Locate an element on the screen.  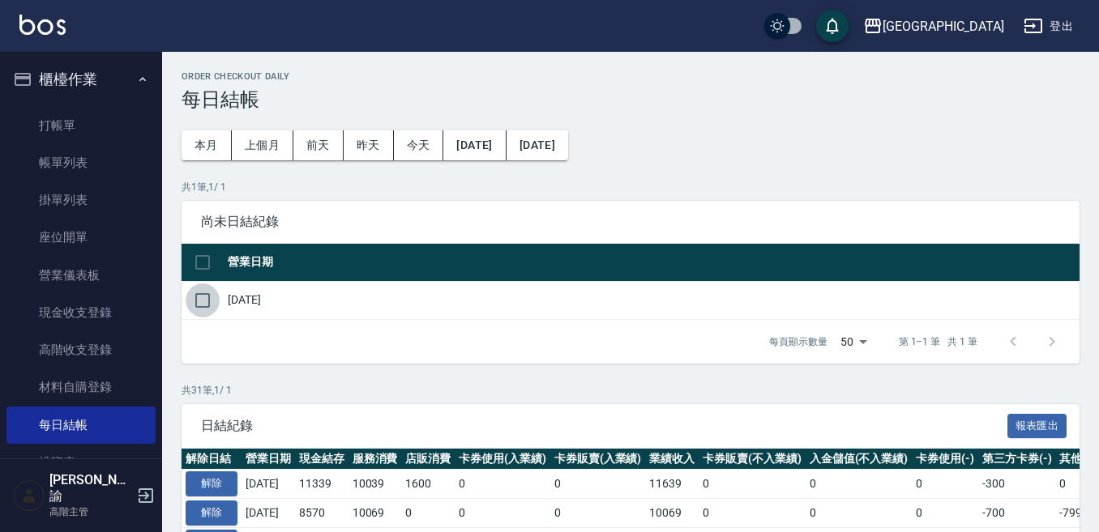
h3: 每日結帳 is located at coordinates (630, 100).